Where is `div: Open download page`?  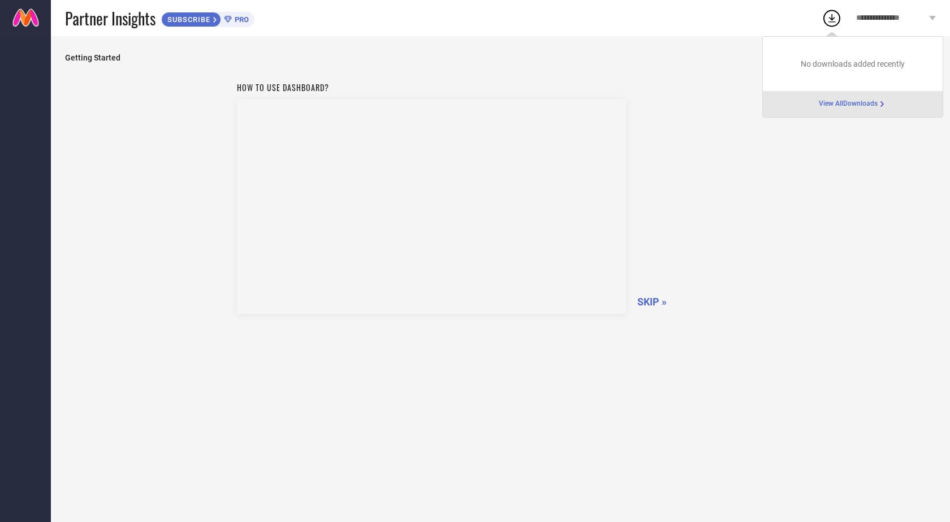
div: Open download page is located at coordinates (853, 104).